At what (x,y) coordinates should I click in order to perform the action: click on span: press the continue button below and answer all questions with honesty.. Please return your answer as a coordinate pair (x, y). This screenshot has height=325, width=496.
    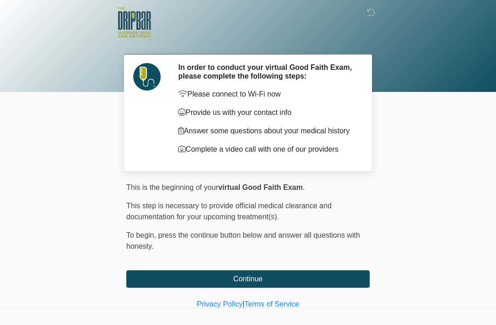
    Looking at the image, I should click on (243, 240).